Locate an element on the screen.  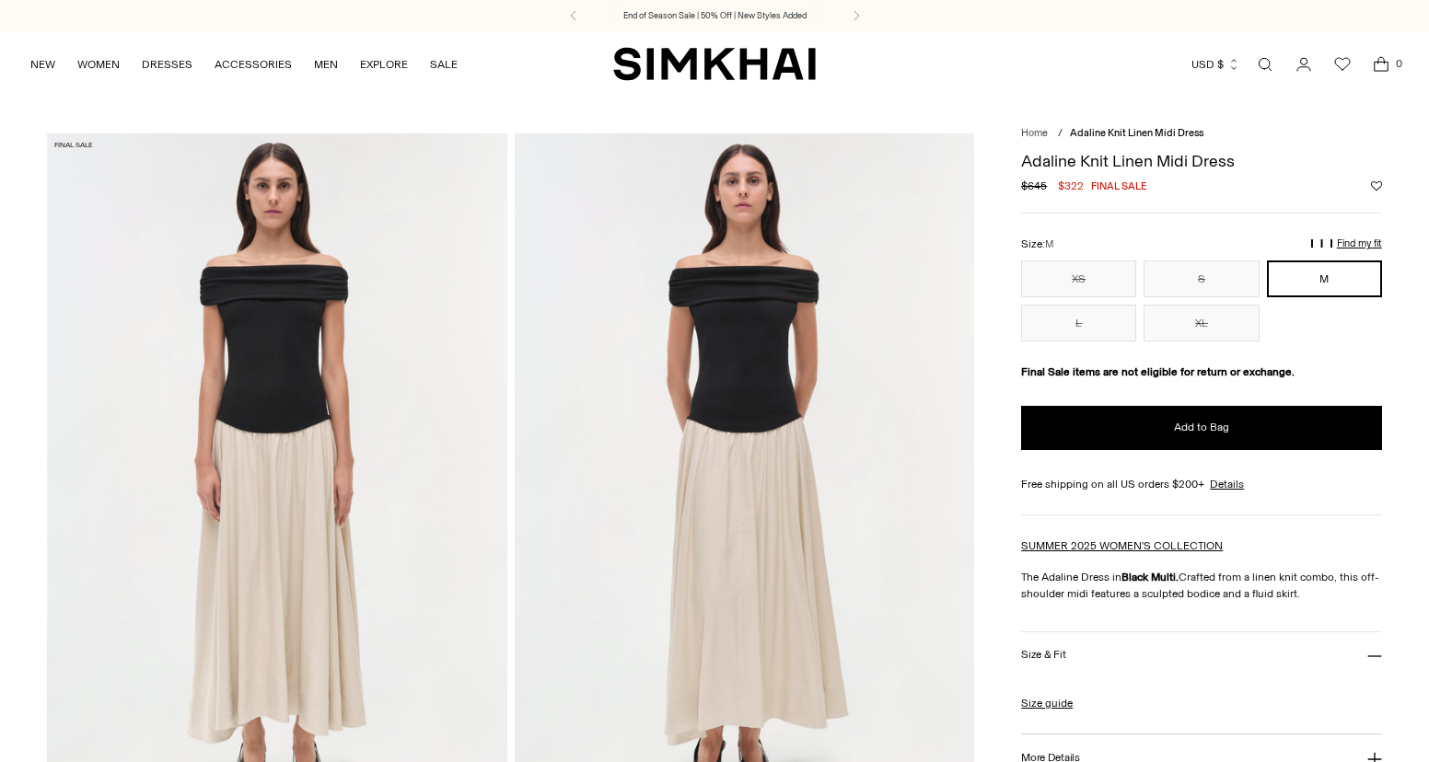
a: DRESSES is located at coordinates (167, 64).